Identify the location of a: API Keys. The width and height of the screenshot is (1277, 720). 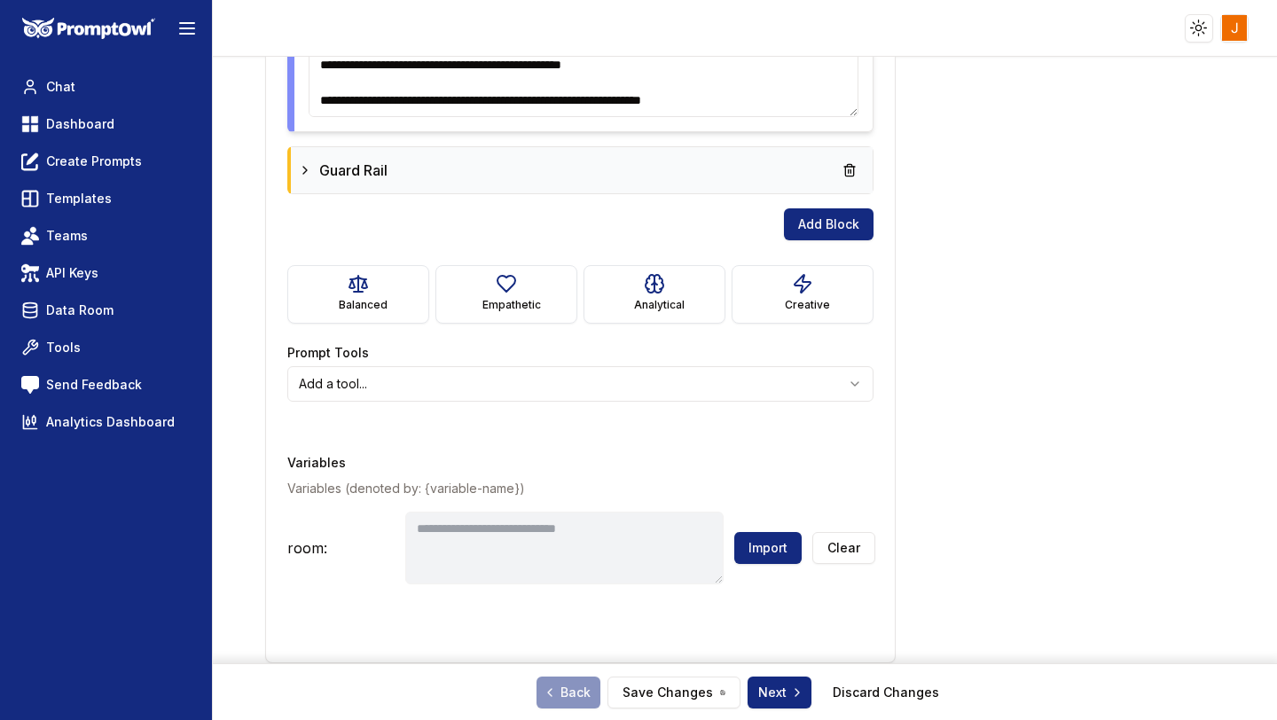
(105, 273).